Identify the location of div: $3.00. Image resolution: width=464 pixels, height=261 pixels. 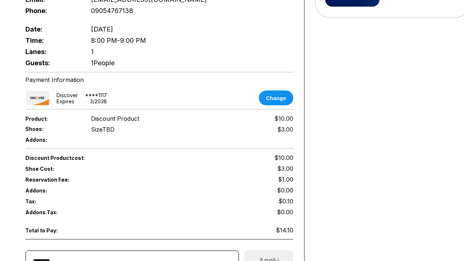
(285, 129).